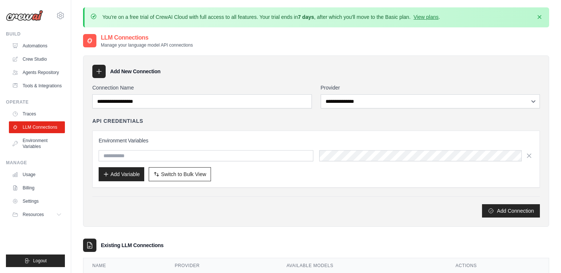 The width and height of the screenshot is (561, 273). I want to click on a: Settings, so click(37, 202).